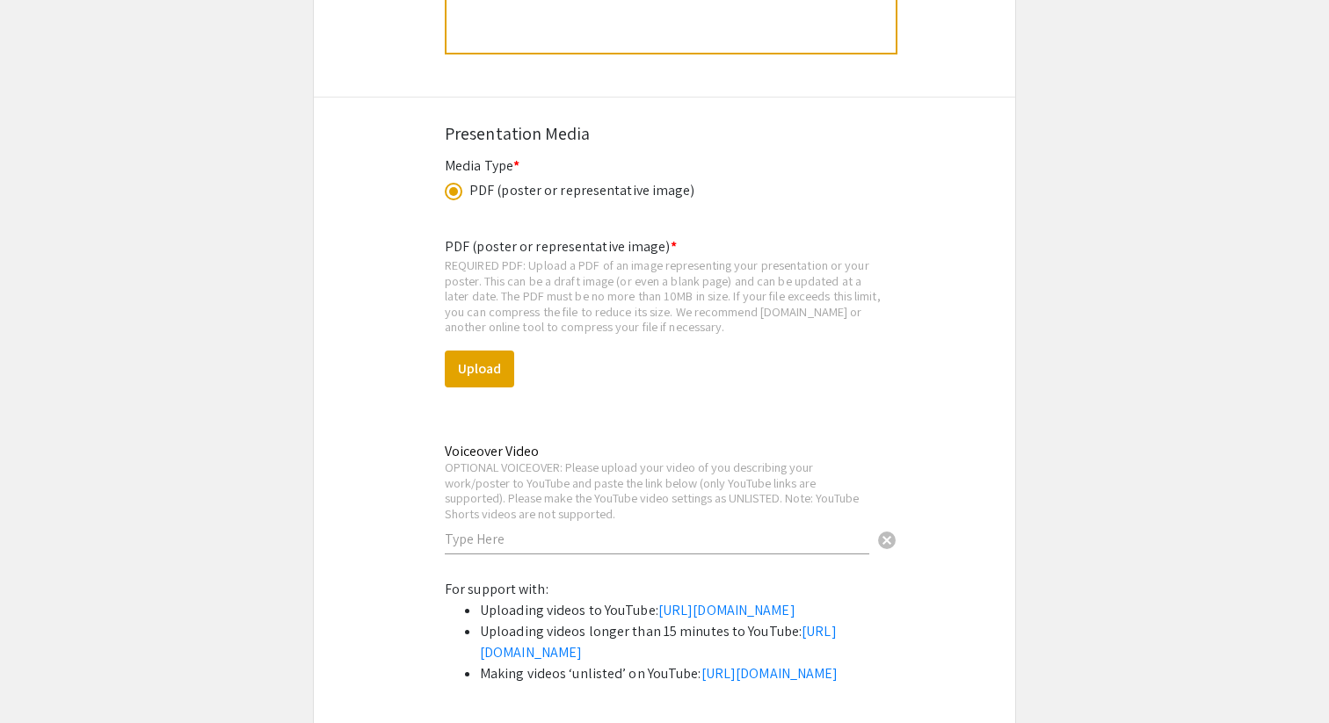 This screenshot has height=723, width=1329. What do you see at coordinates (657, 490) in the screenshot?
I see `div: OPTIONAL VOICEOVER: Please upload your video of you describing your work/poster to YouTube and pa...` at bounding box center [657, 490].